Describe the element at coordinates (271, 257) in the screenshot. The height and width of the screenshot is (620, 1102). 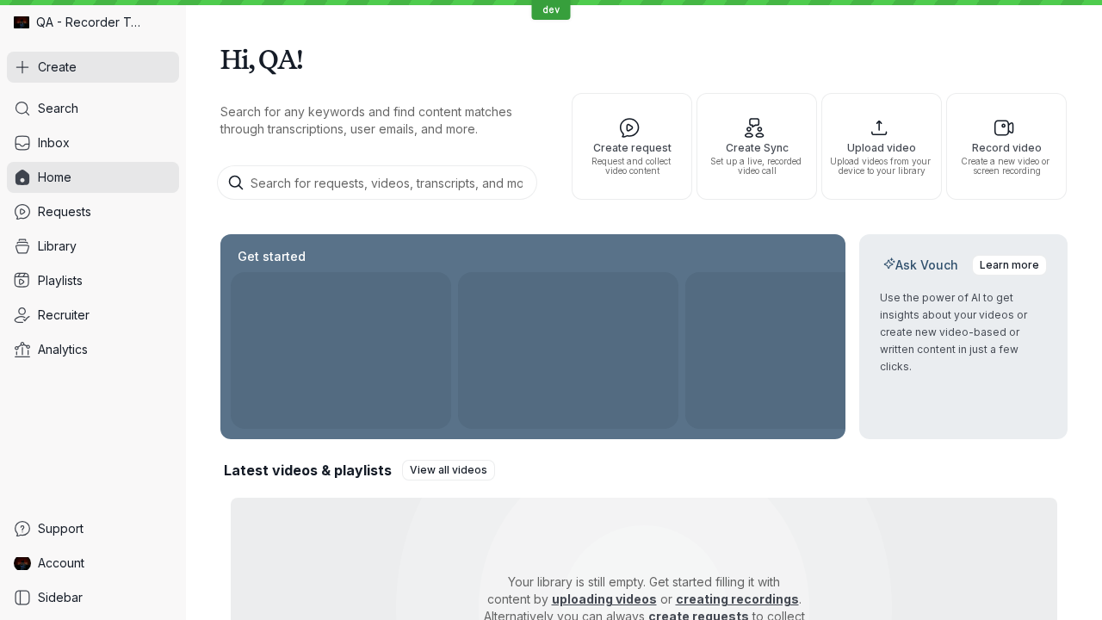
I see `h2: Get started` at that location.